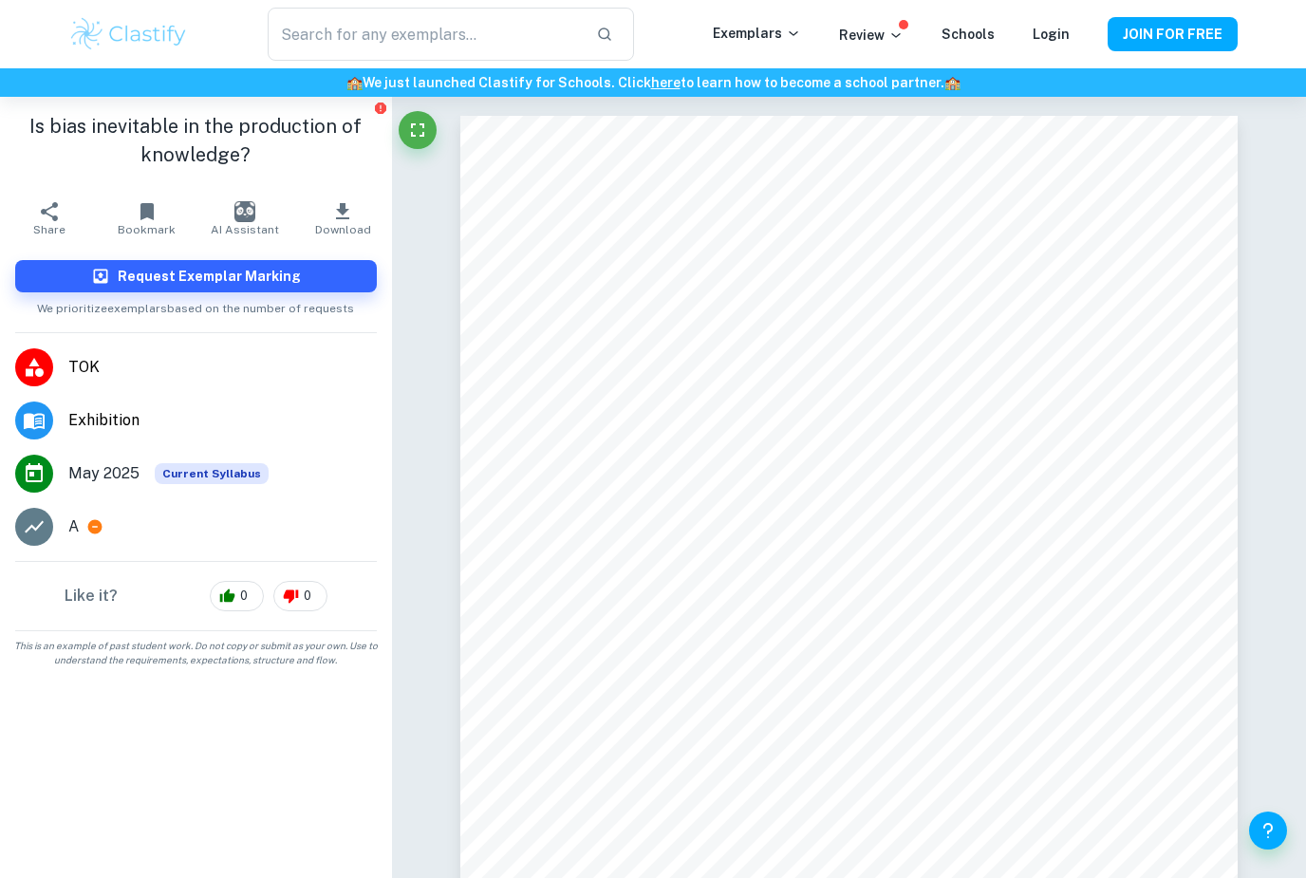 This screenshot has width=1306, height=878. Describe the element at coordinates (871, 35) in the screenshot. I see `p: Review` at that location.